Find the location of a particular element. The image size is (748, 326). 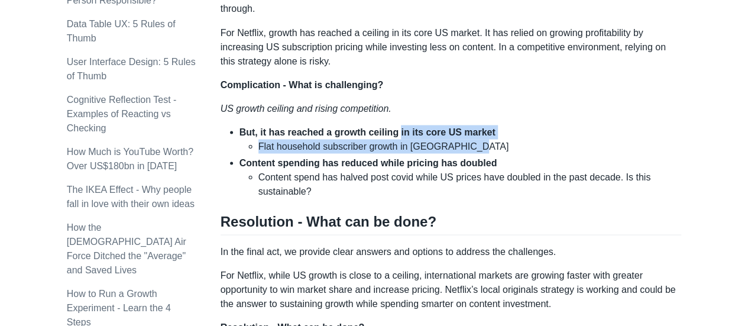

strong: Complication - What is challenging? is located at coordinates (302, 84).